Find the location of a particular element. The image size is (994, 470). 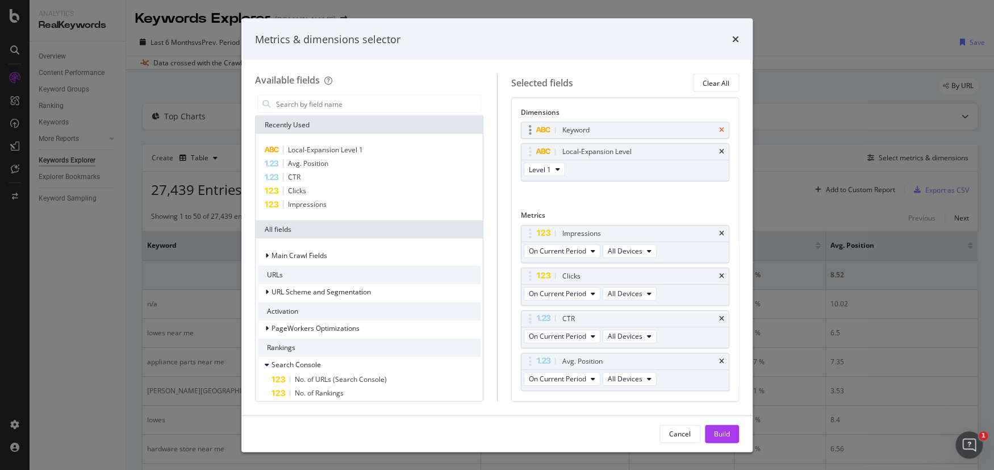

div: Dimensions is located at coordinates (625, 114).